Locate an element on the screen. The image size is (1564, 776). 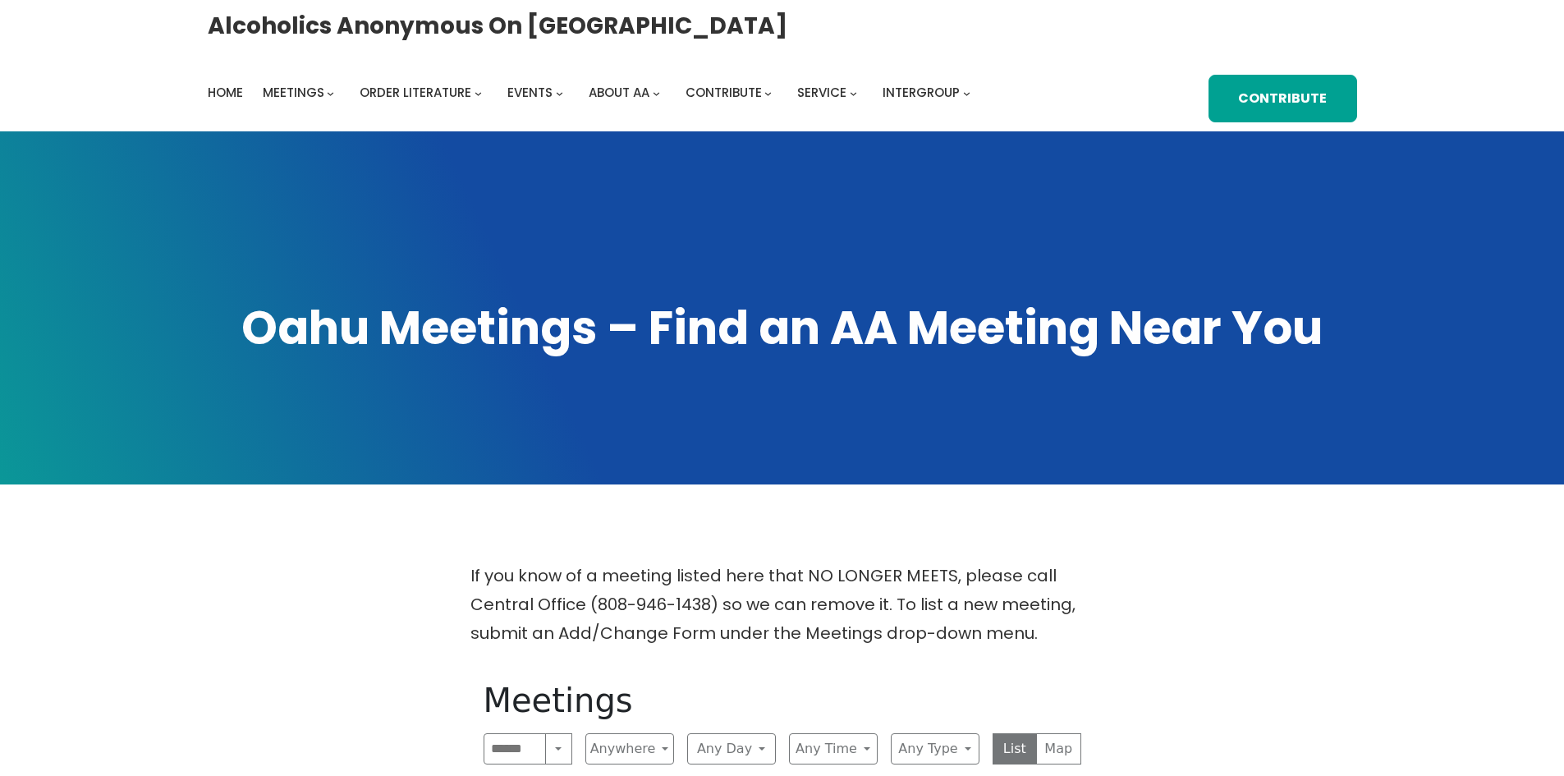
span: Meetings is located at coordinates (293, 92).